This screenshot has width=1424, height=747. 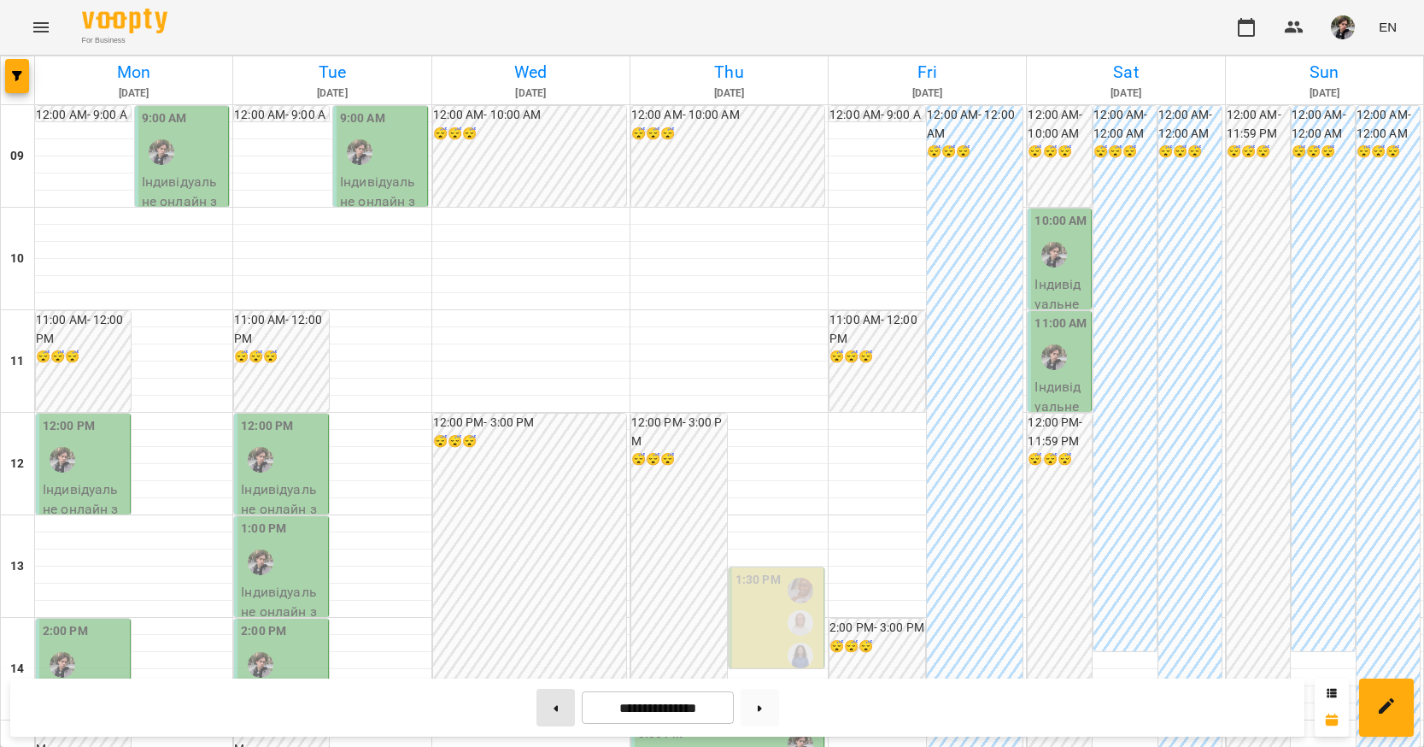 What do you see at coordinates (801, 590) in the screenshot?
I see `div: Абігейл` at bounding box center [801, 590].